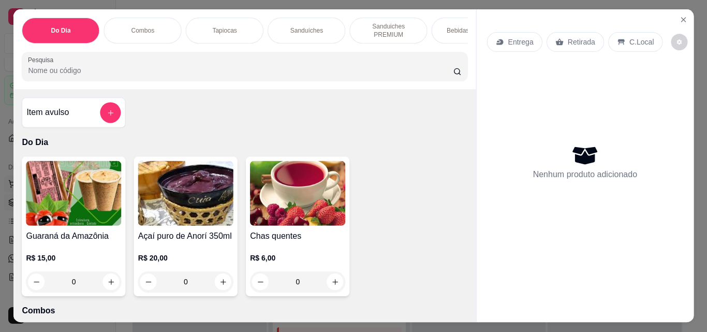 This screenshot has height=332, width=707. I want to click on h4: Chas quentes, so click(298, 236).